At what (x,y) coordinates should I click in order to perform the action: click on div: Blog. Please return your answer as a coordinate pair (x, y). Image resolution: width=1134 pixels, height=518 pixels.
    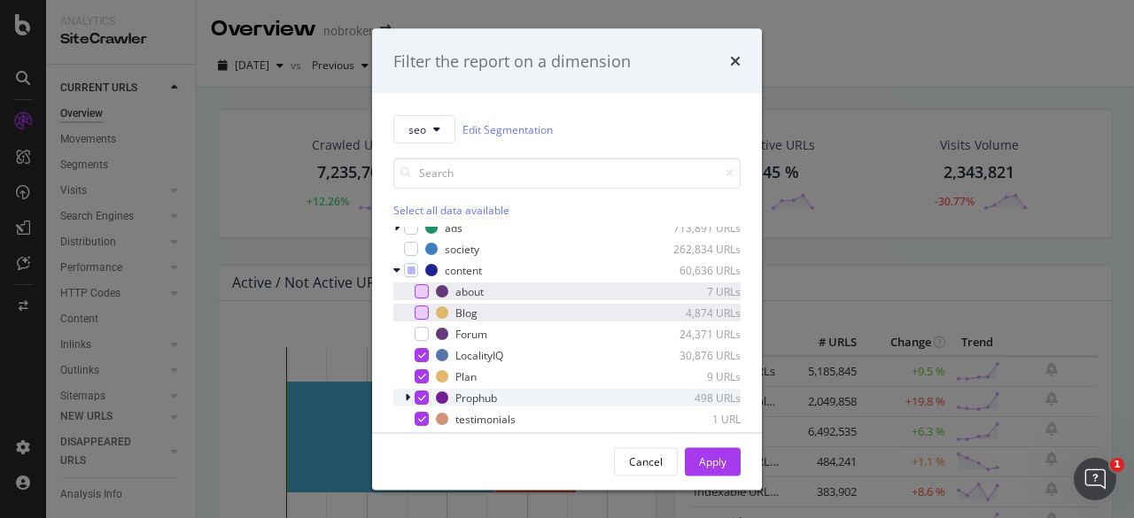
    Looking at the image, I should click on (466, 312).